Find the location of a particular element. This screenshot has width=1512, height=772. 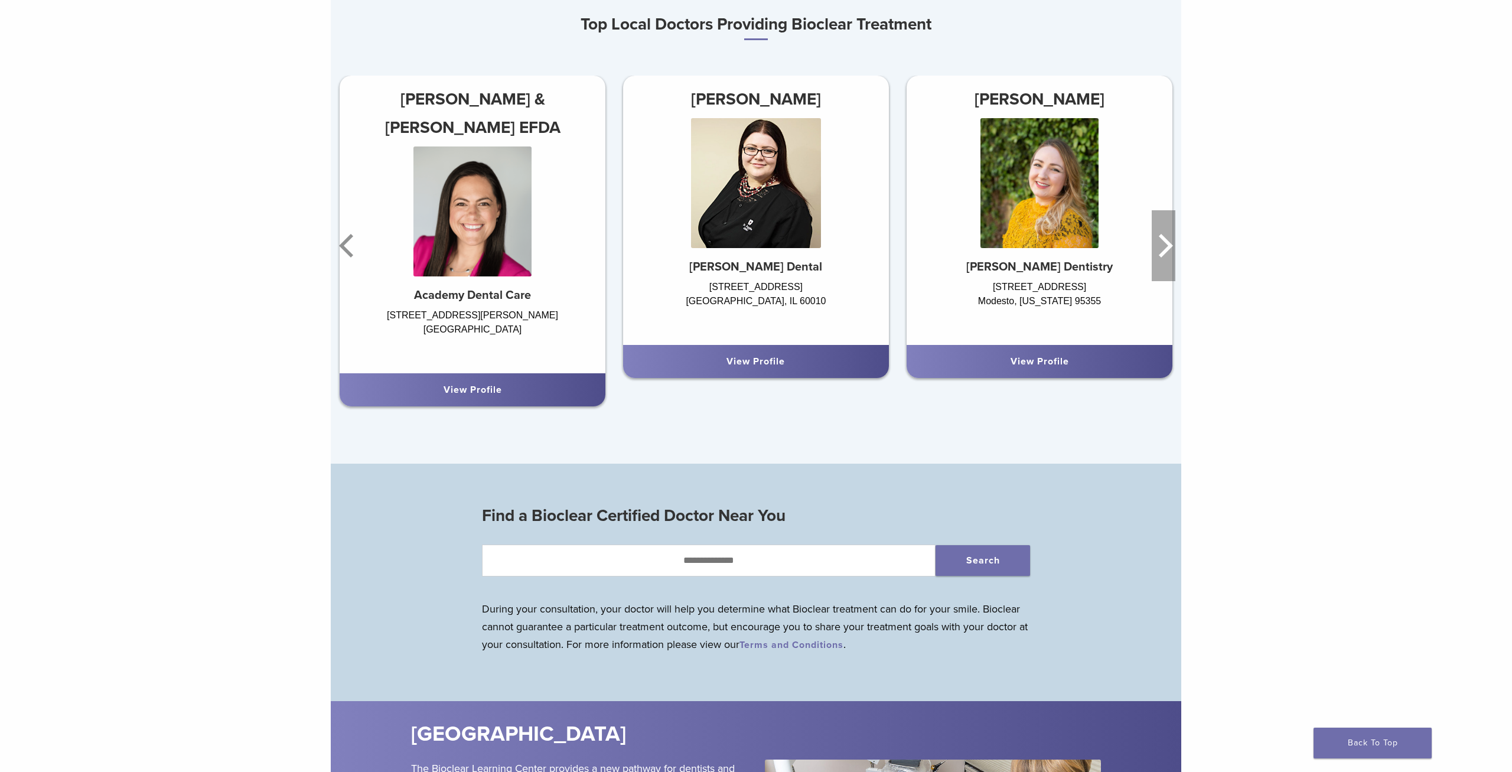

img: Dr. Alexandra Hebert is located at coordinates (1040, 183).